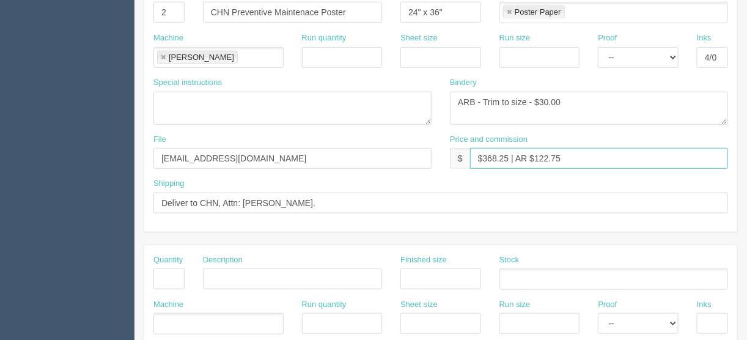 This screenshot has height=340, width=747. What do you see at coordinates (188, 83) in the screenshot?
I see `label: Special instructions` at bounding box center [188, 83].